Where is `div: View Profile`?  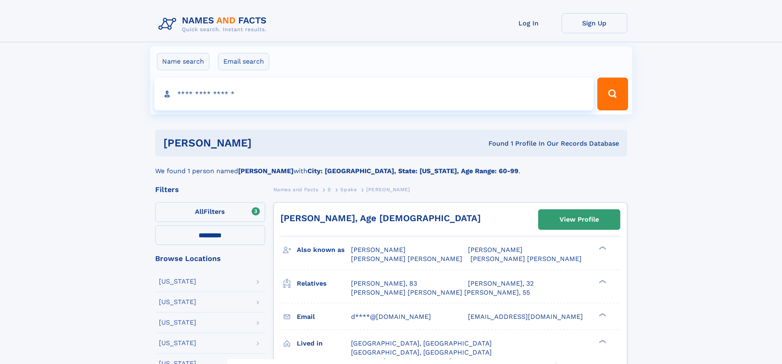
div: View Profile is located at coordinates (579, 220).